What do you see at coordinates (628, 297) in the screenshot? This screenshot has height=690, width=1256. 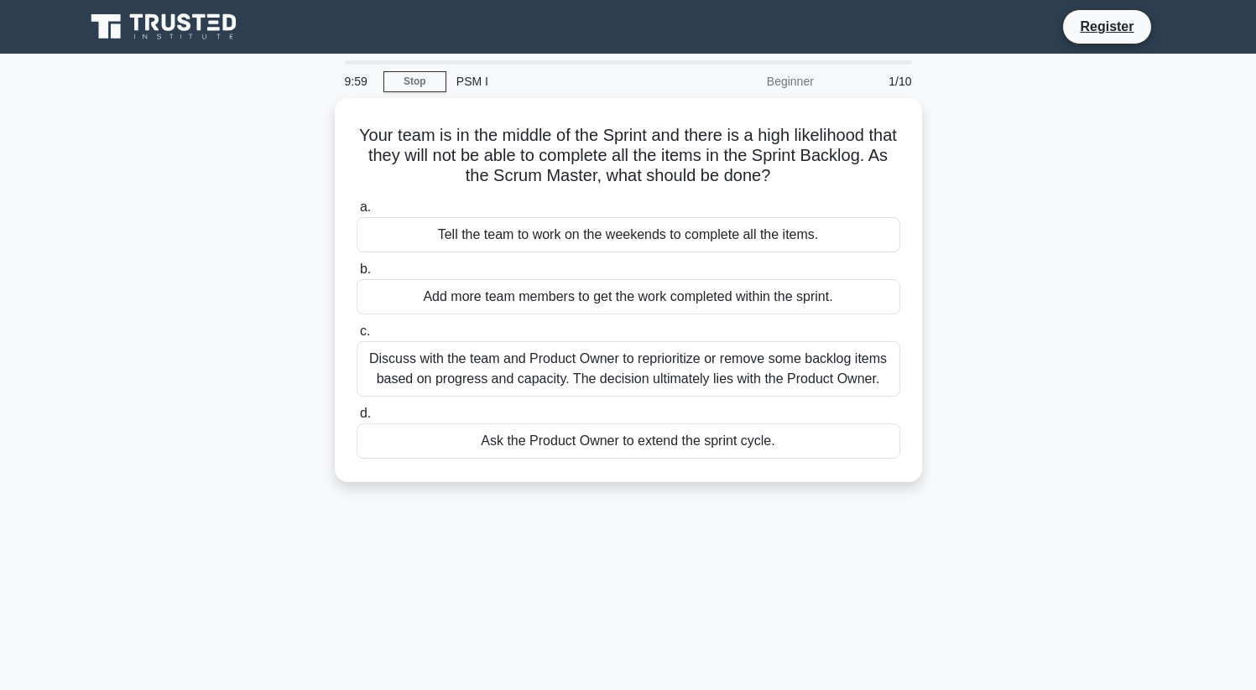 I see `div: Add more team members to get the work completed within the sprint.` at bounding box center [628, 297].